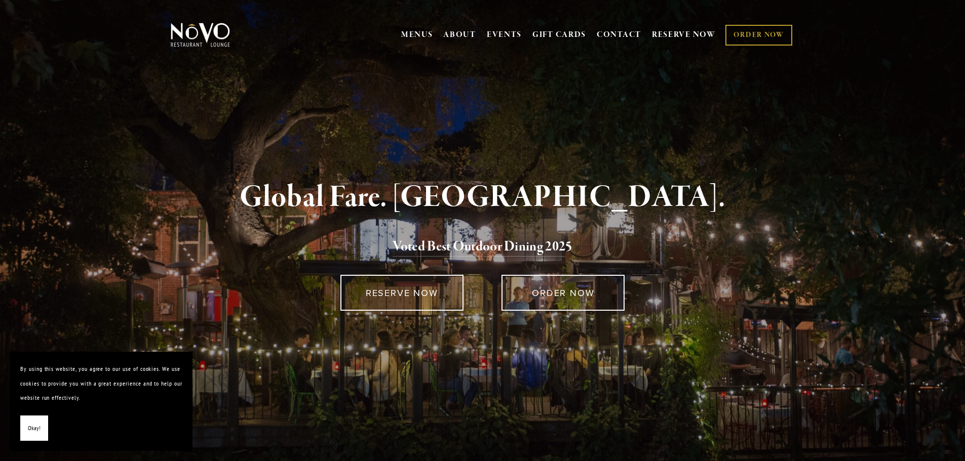 The width and height of the screenshot is (965, 461). What do you see at coordinates (478, 248) in the screenshot?
I see `a: Voted Best Outdoor Dining 202` at bounding box center [478, 248].